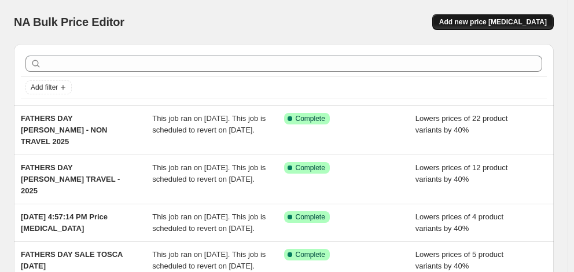 The width and height of the screenshot is (574, 272). Describe the element at coordinates (459, 260) in the screenshot. I see `span: Lowers prices of 5 product variants by 40%` at that location.